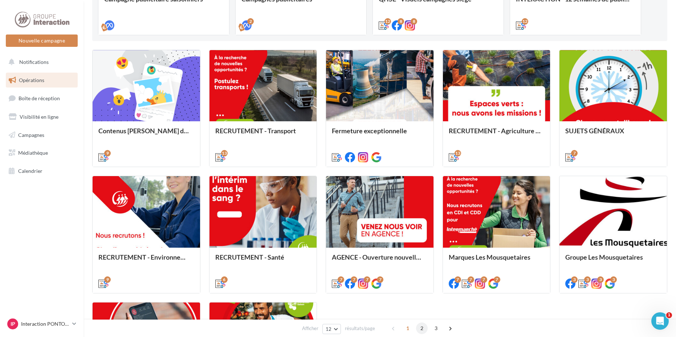 The image size is (676, 337). I want to click on span: 12, so click(328, 329).